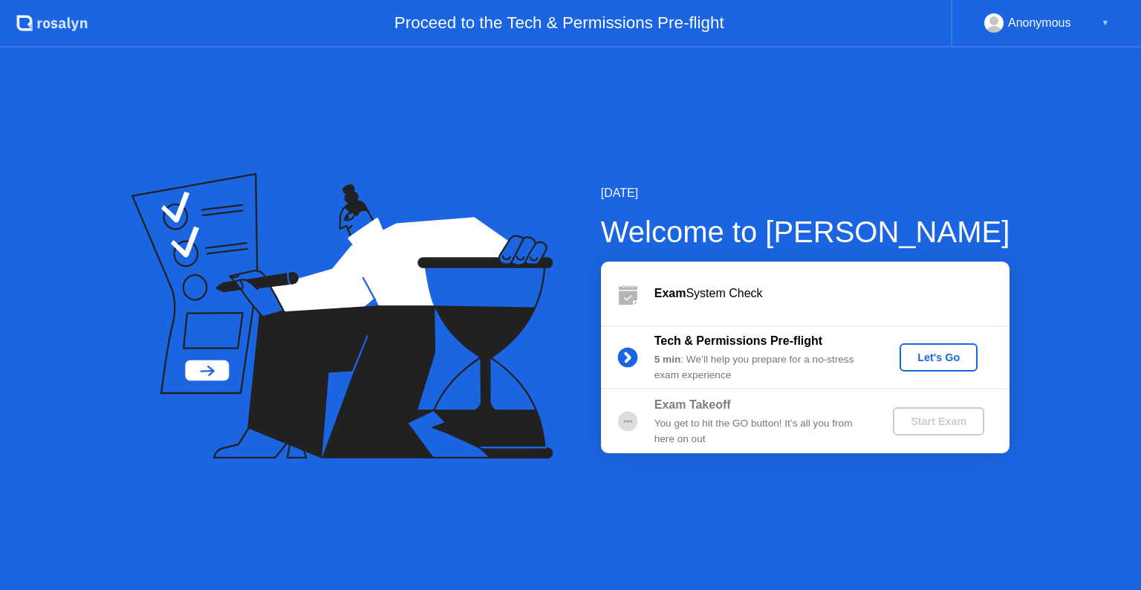  I want to click on button: Let's Go, so click(938, 357).